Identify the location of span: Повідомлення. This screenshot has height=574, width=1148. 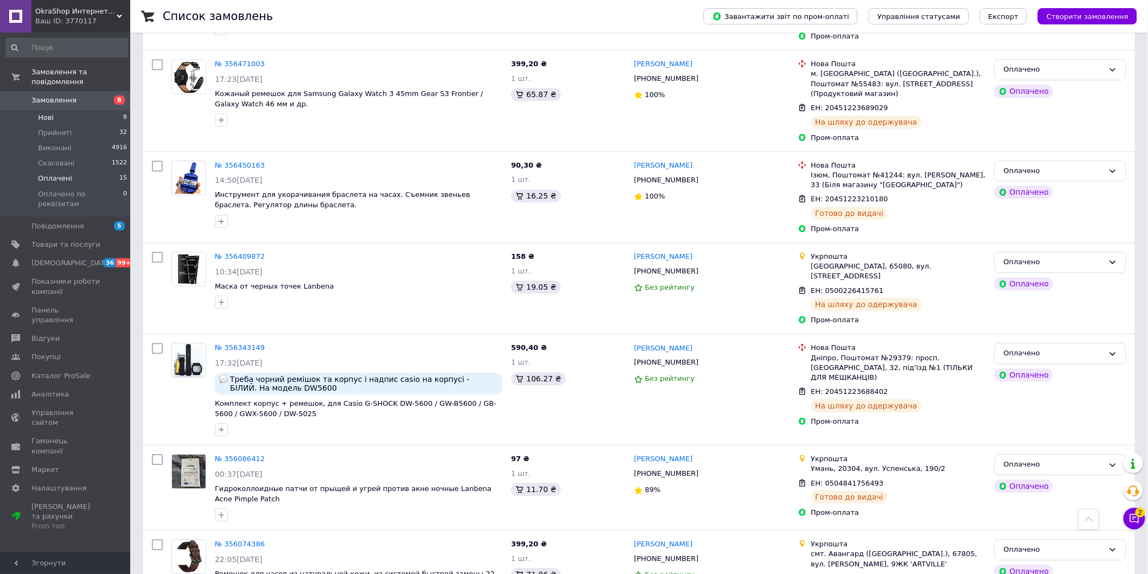
(58, 226).